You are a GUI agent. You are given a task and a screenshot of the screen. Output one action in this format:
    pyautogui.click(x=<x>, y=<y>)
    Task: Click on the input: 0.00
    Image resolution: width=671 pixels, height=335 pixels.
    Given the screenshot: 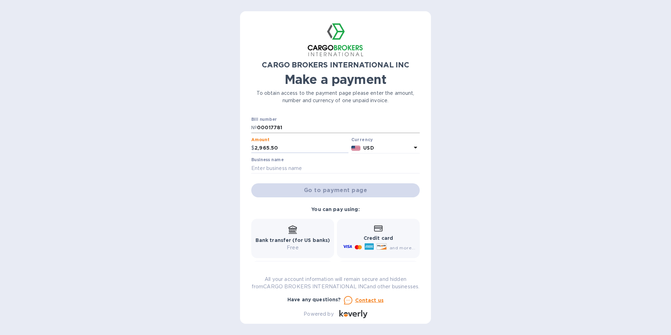 What is the action you would take?
    pyautogui.click(x=302, y=148)
    